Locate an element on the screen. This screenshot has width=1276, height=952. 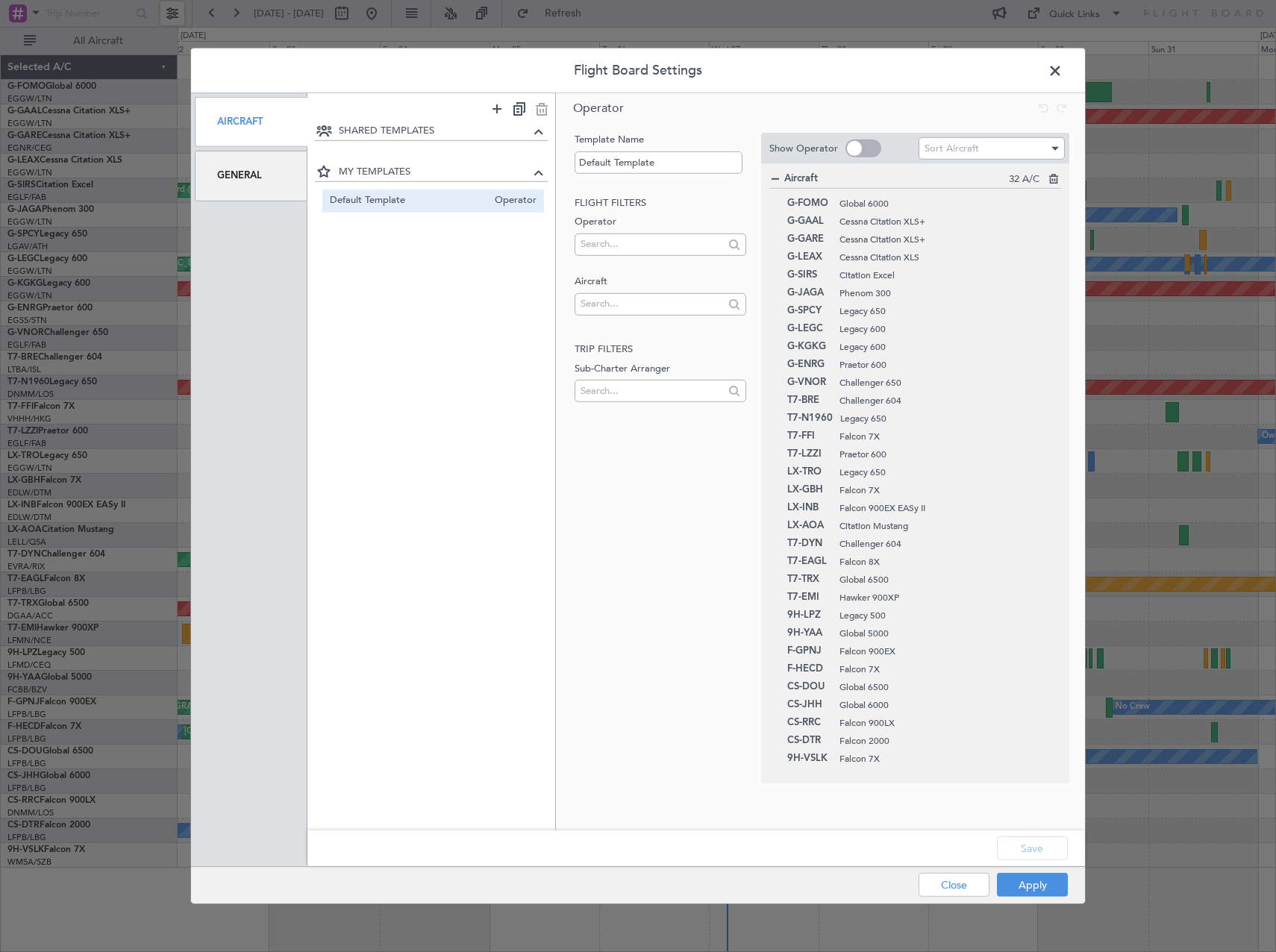
span: MY TEMPLATES is located at coordinates (435, 172).